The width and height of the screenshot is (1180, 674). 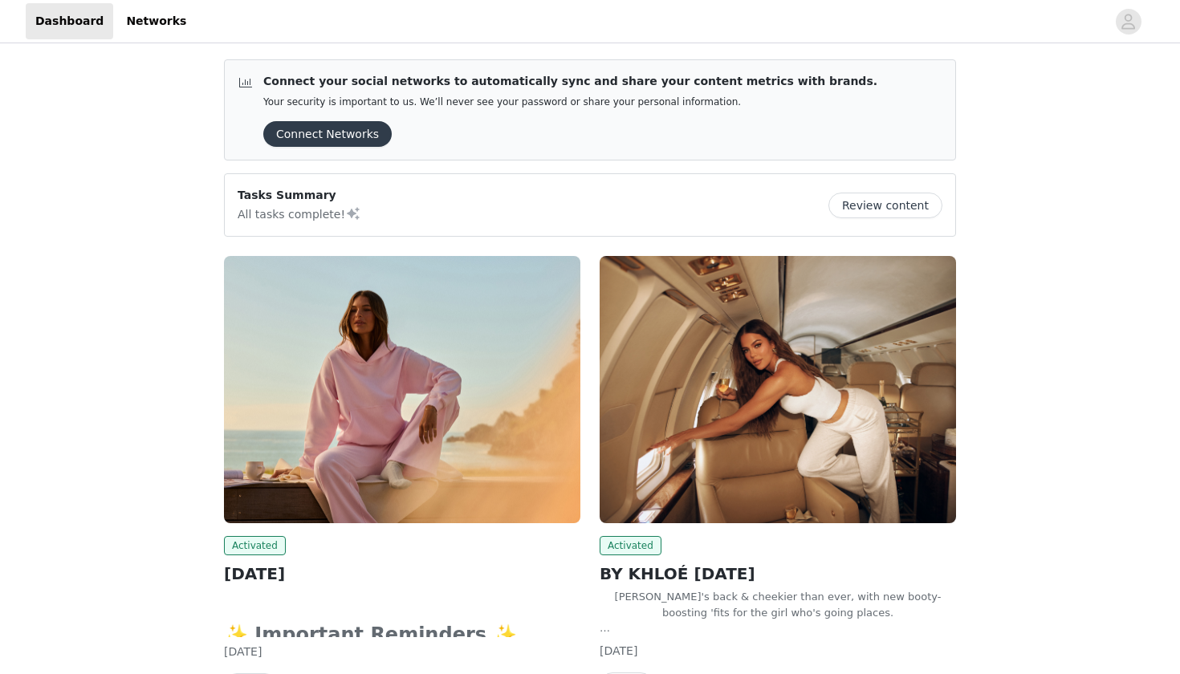 I want to click on button: Connect Networks, so click(x=328, y=134).